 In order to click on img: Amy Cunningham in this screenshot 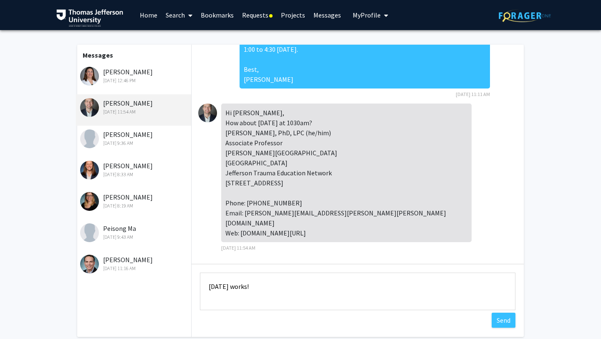, I will do `click(89, 201)`.